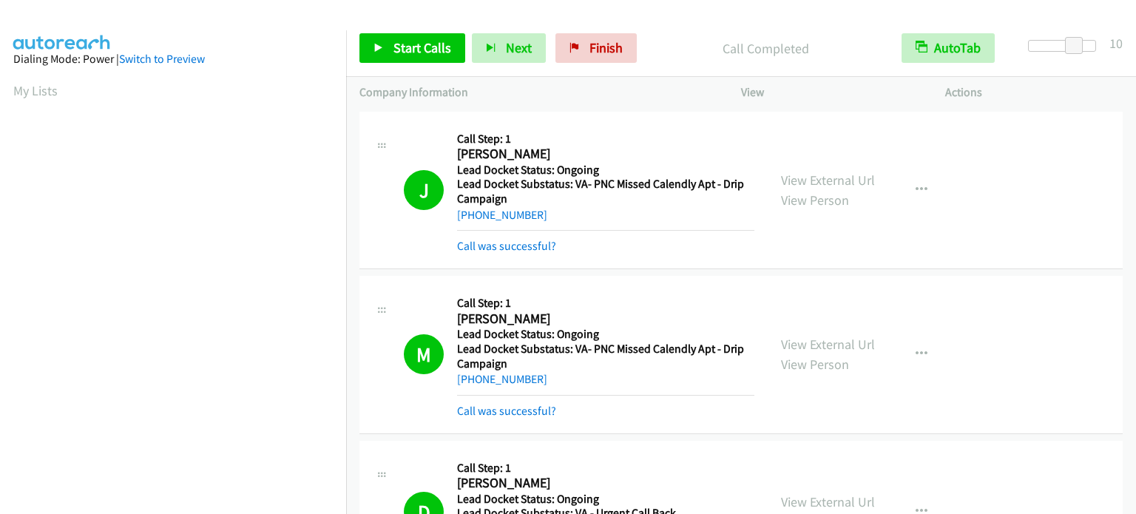  Describe the element at coordinates (1034, 92) in the screenshot. I see `p: Actions` at that location.